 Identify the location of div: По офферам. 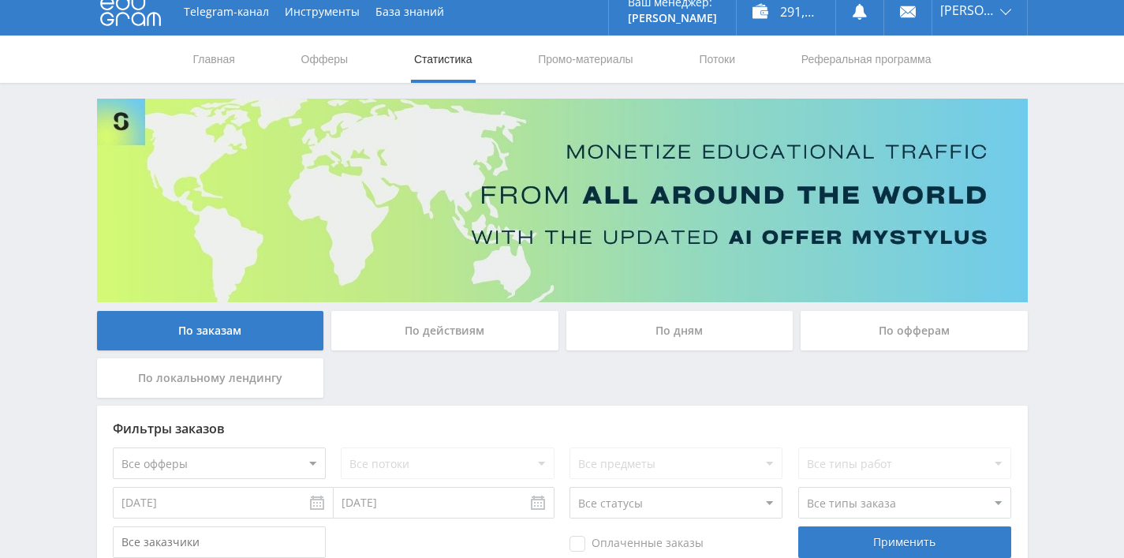
(914, 330).